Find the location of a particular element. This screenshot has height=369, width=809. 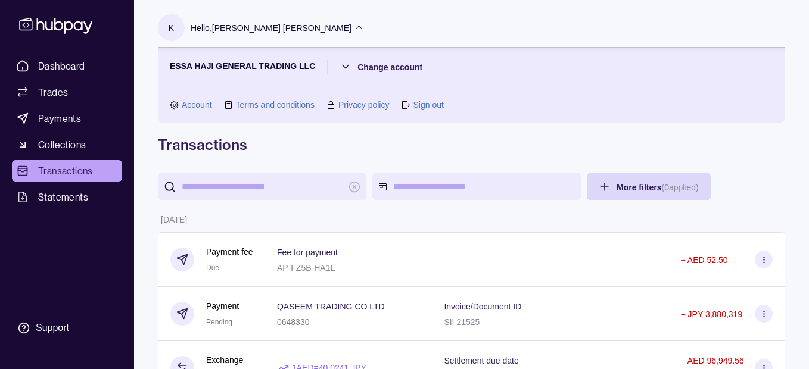

button: Change account is located at coordinates (381, 67).